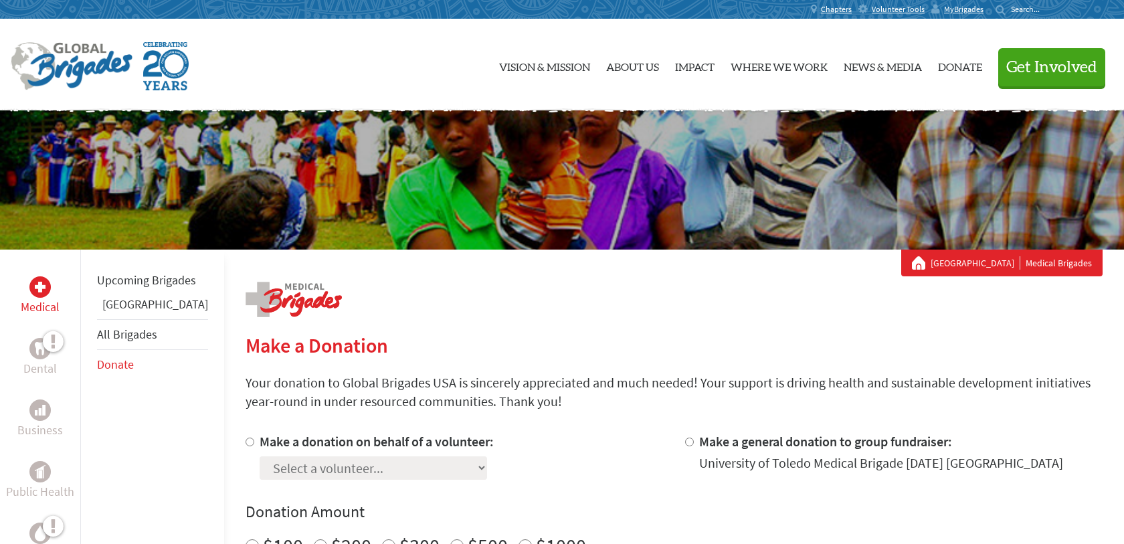 The height and width of the screenshot is (544, 1124). Describe the element at coordinates (674, 392) in the screenshot. I see `p: Your donation to Global Brigades USA is sincerely appreciated and much needed! Your support is dr...` at that location.